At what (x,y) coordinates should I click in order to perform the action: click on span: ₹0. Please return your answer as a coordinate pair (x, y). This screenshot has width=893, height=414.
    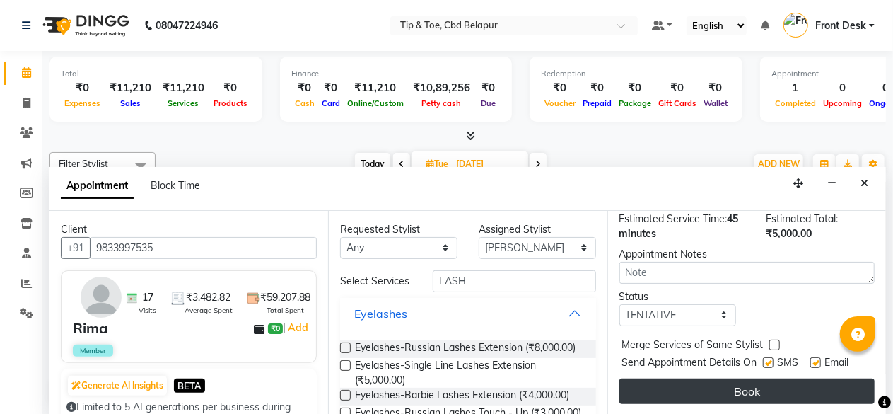
    Looking at the image, I should click on (275, 329).